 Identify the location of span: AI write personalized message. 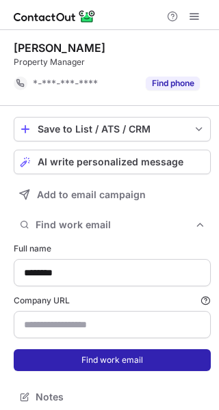
(110, 162).